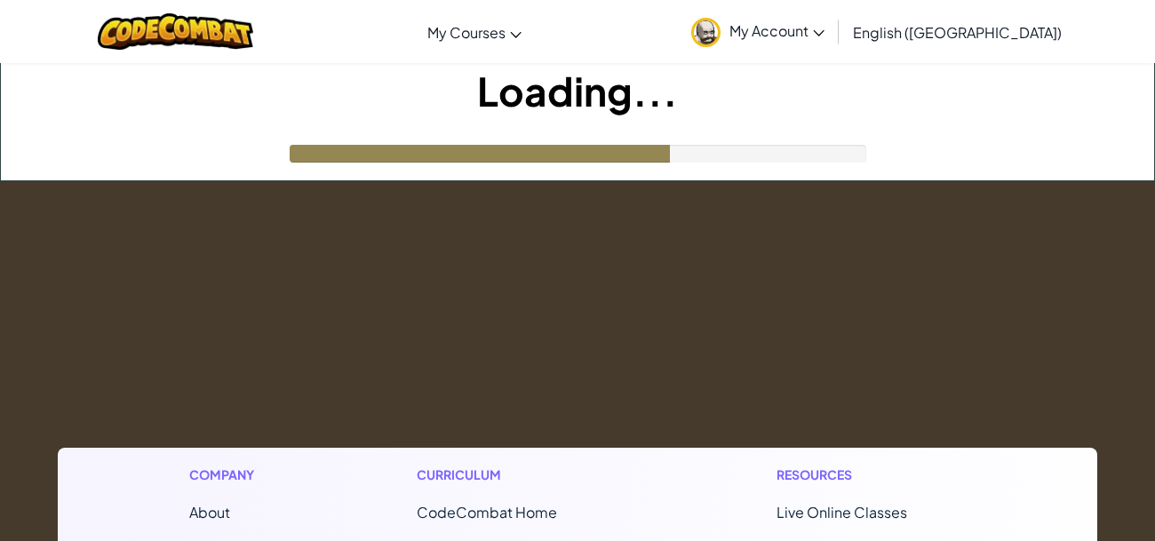 This screenshot has height=541, width=1155. I want to click on a: My Account, so click(758, 31).